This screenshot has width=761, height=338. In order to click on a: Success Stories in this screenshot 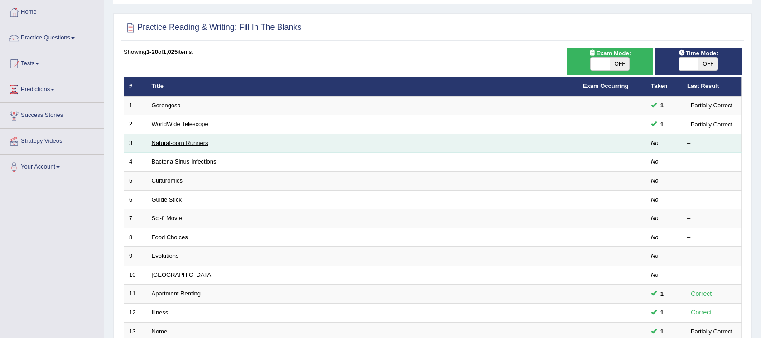, I will do `click(52, 114)`.